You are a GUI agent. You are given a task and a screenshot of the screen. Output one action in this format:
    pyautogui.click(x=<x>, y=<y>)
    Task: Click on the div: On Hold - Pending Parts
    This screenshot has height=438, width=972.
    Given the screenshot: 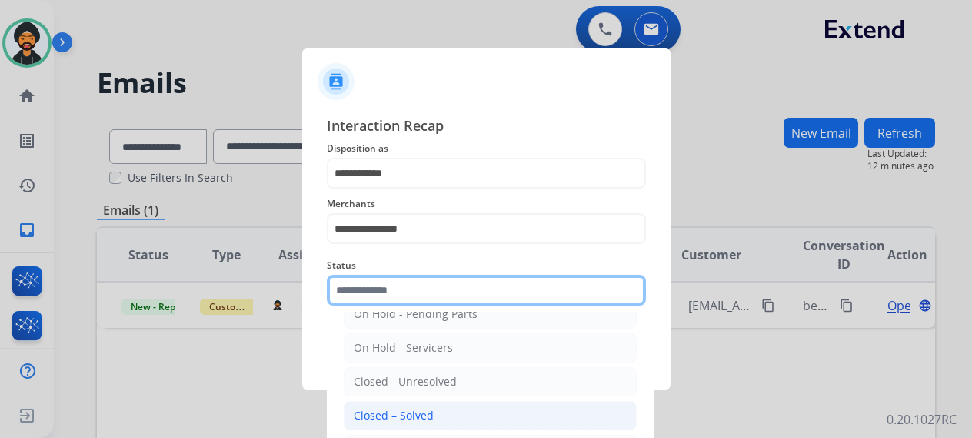 What is the action you would take?
    pyautogui.click(x=415, y=314)
    